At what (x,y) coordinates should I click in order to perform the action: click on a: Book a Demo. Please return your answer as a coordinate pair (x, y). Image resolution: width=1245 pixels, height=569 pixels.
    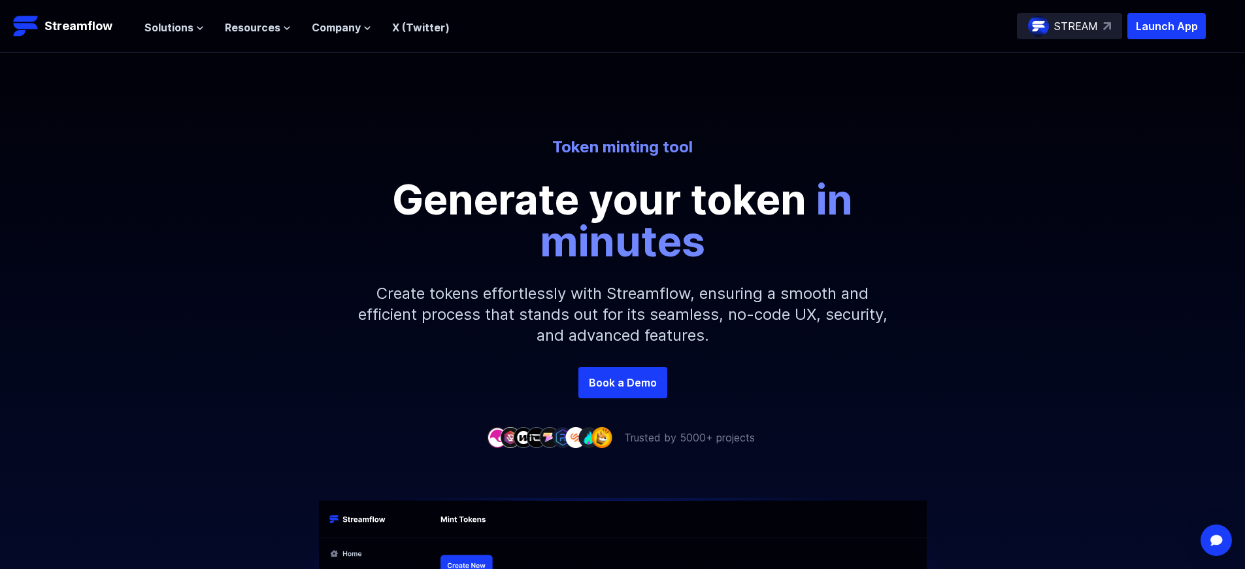
    Looking at the image, I should click on (623, 382).